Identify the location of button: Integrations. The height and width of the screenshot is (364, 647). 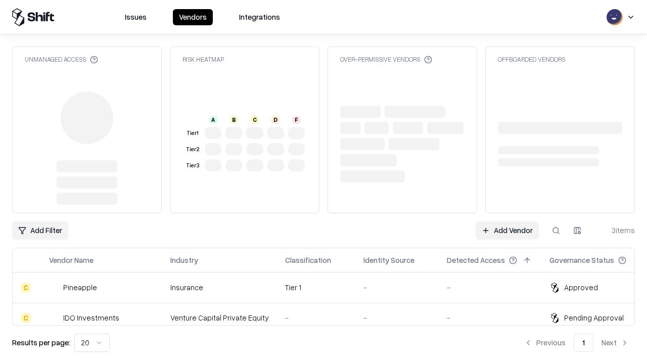
(259, 17).